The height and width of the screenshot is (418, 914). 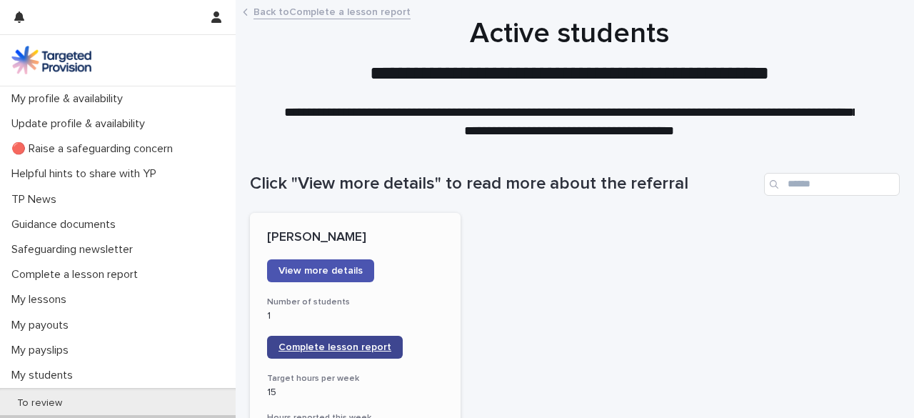 I want to click on p: My payslips, so click(x=43, y=350).